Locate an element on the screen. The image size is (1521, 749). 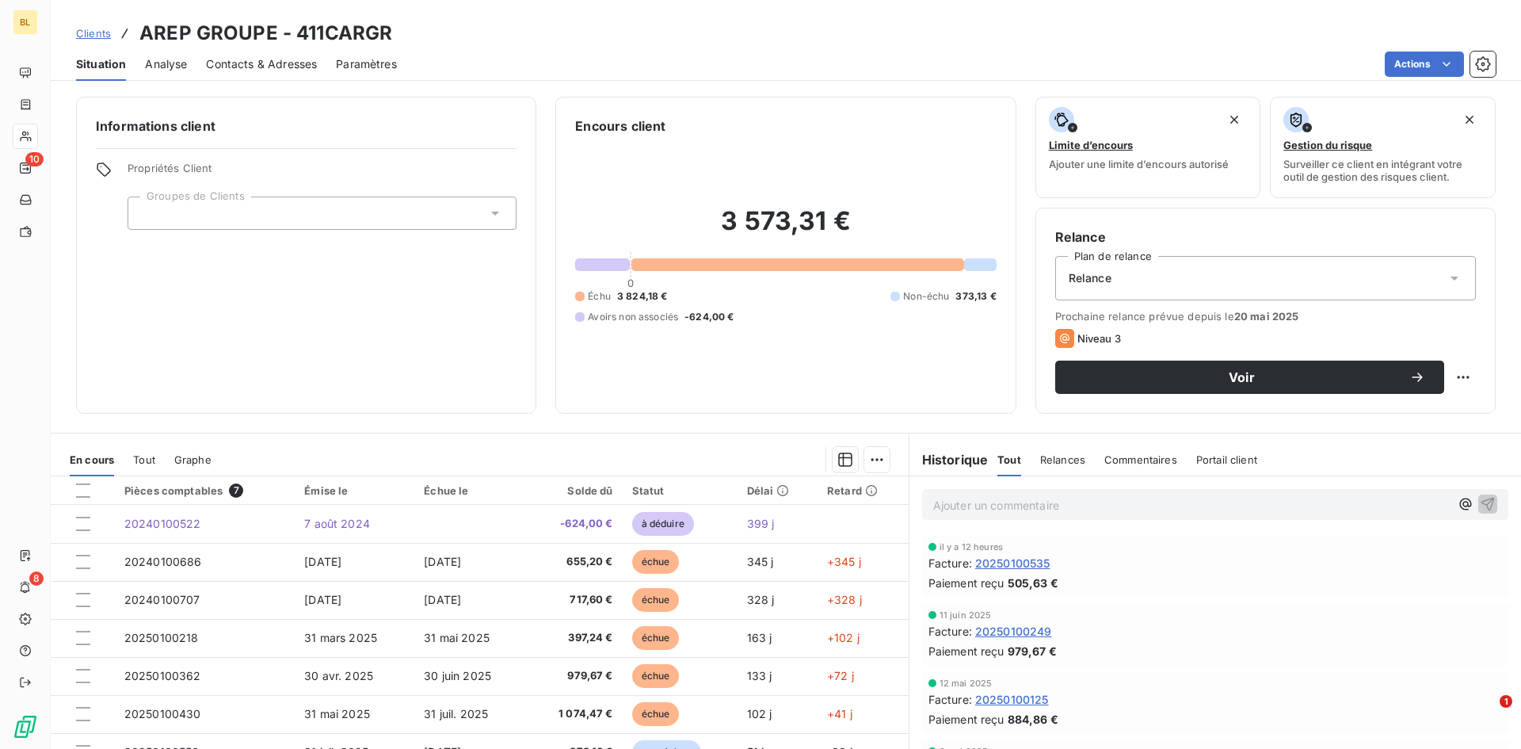
div: Échue le is located at coordinates (471, 490).